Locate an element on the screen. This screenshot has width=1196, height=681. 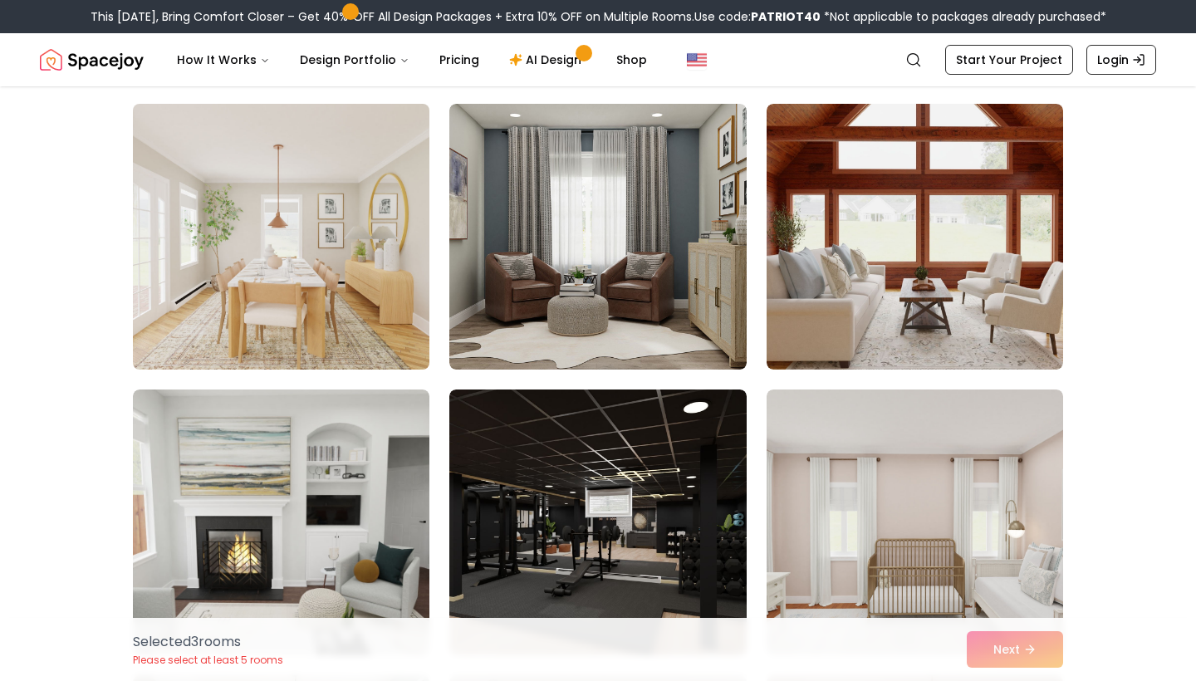
img: Room room-31 is located at coordinates (281, 237).